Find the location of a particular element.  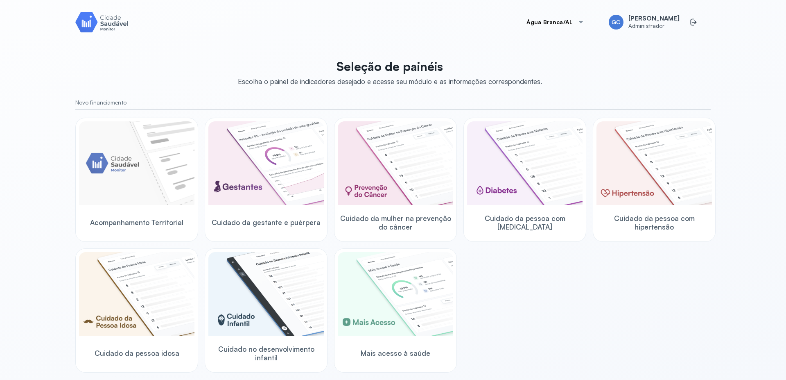

img: pregnants.png is located at coordinates (266, 163).